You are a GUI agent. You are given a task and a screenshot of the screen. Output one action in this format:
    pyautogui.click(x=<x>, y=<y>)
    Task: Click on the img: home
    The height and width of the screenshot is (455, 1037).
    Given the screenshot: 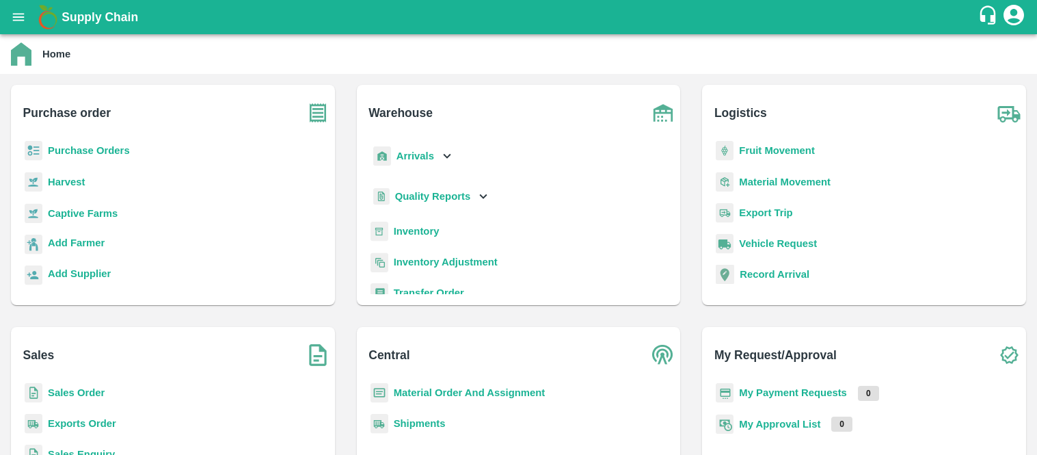 What is the action you would take?
    pyautogui.click(x=21, y=54)
    